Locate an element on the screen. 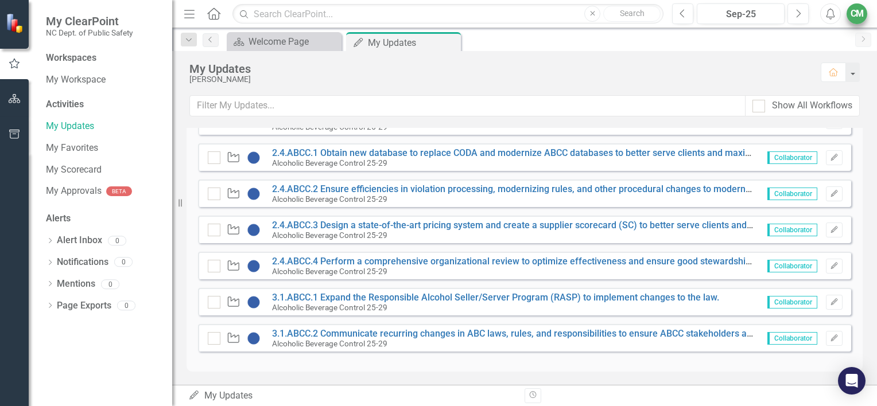  a: My Workspace is located at coordinates (103, 80).